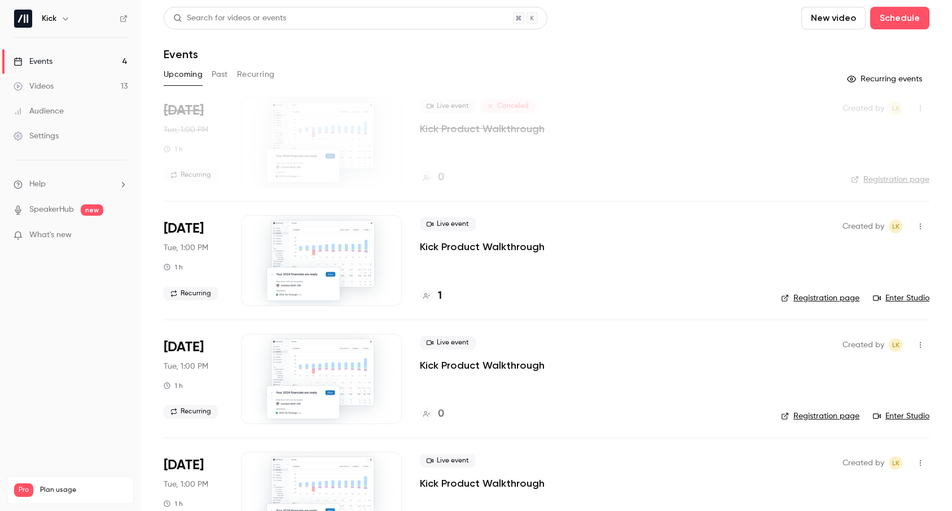  What do you see at coordinates (36, 136) in the screenshot?
I see `div: Settings` at bounding box center [36, 136].